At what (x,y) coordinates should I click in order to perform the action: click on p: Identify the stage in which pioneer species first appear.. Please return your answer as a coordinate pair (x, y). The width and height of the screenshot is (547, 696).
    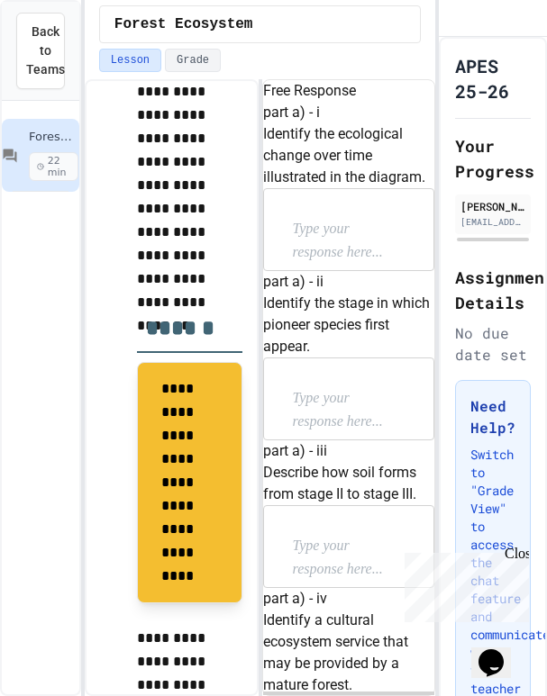
    Looking at the image, I should click on (349, 325).